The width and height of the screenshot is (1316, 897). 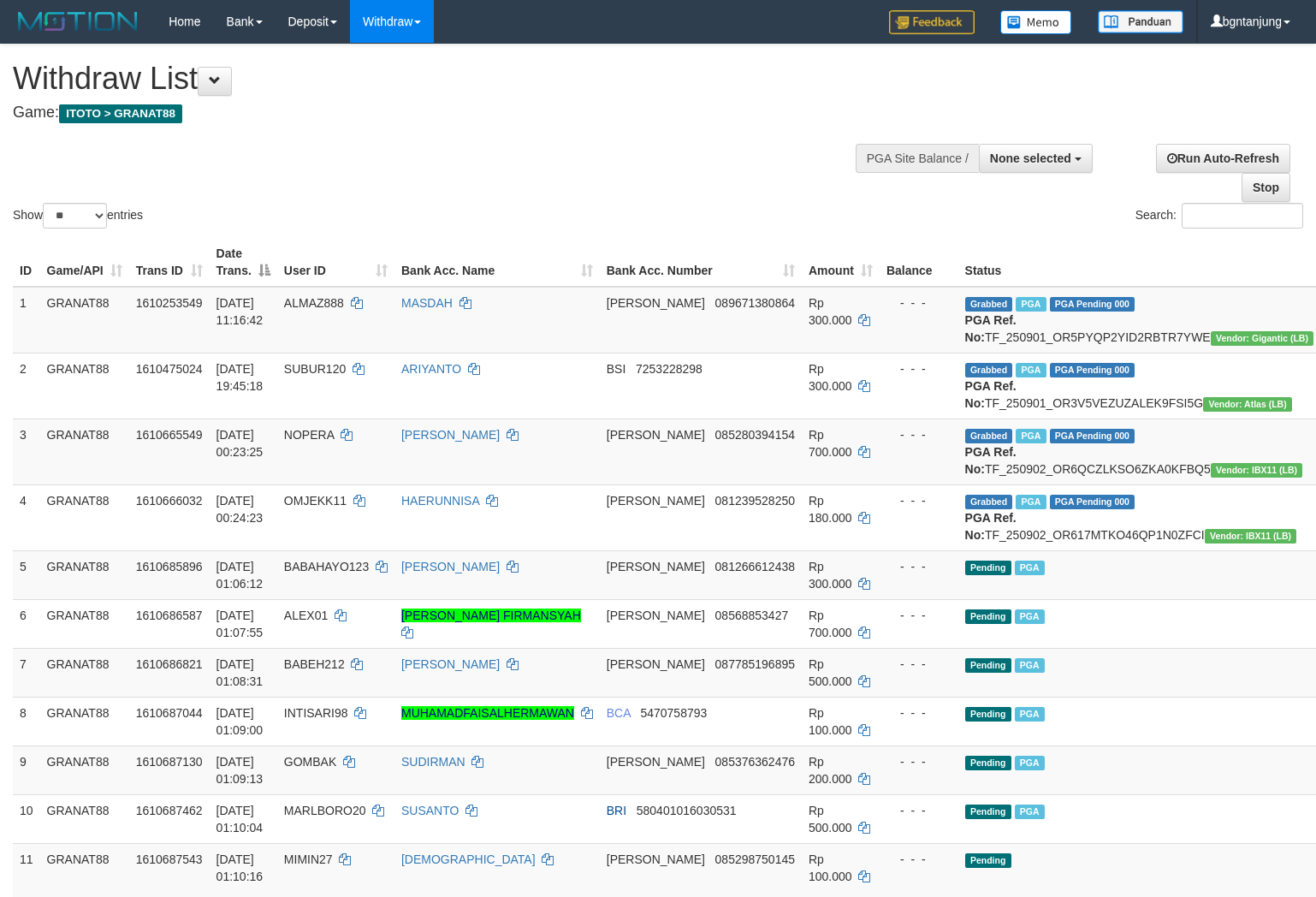 I want to click on span: Copy 7253228298 to clipboard, so click(x=670, y=369).